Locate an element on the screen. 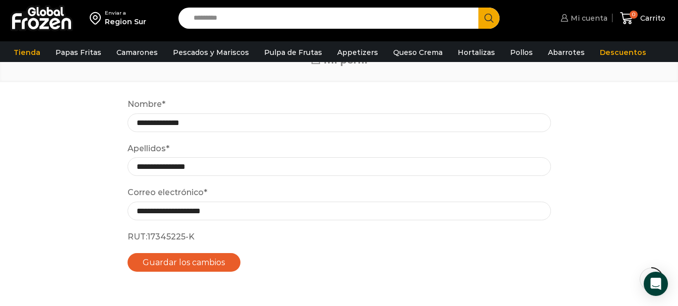  div: Enviar a is located at coordinates (126, 13).